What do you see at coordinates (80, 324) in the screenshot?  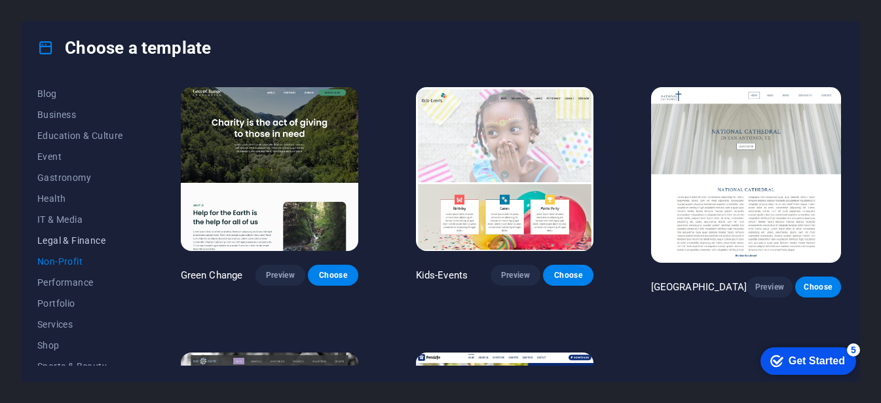 I see `span: Services` at bounding box center [80, 324].